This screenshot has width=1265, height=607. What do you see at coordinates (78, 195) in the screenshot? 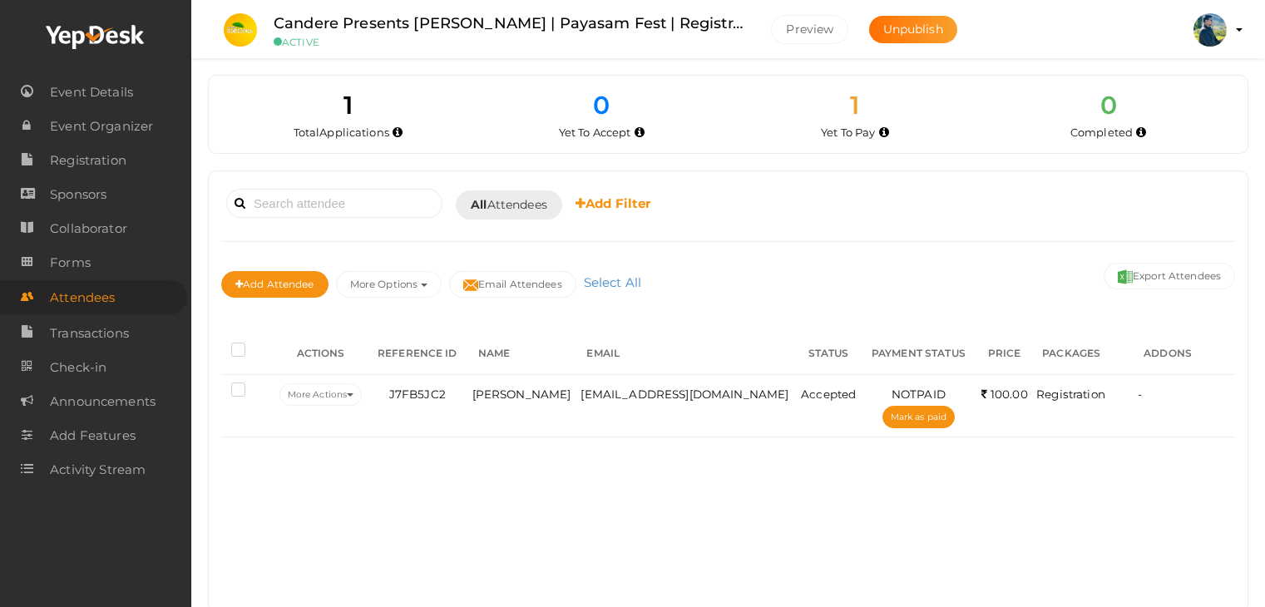
I see `span: Sponsors` at bounding box center [78, 195].